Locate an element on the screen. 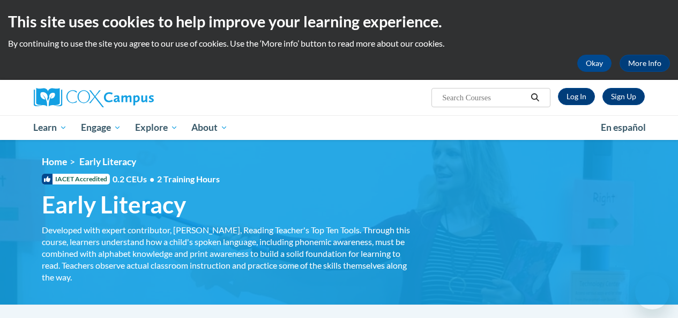 The height and width of the screenshot is (318, 678). a: Cox Campus is located at coordinates (130, 98).